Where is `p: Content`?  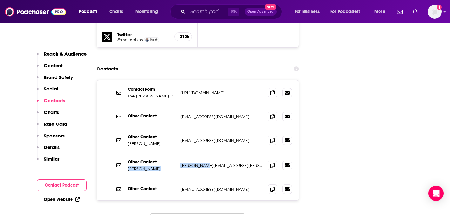 p: Content is located at coordinates (53, 65).